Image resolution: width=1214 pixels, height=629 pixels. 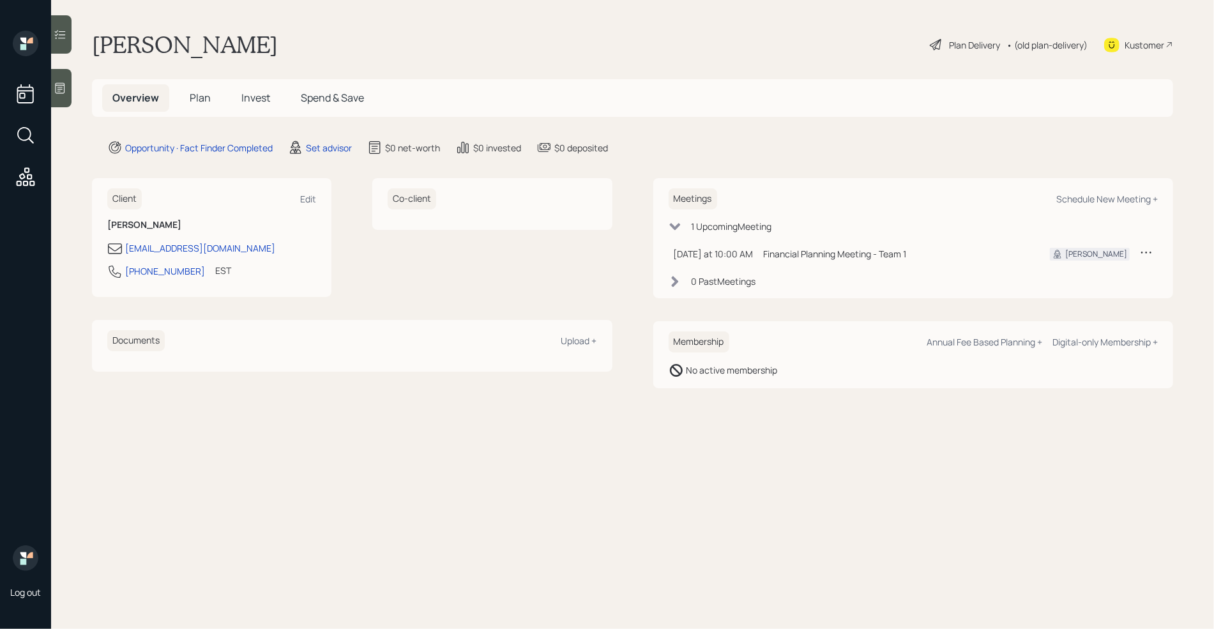 I want to click on div: Financial Planning Meeting - Team 1, so click(x=896, y=253).